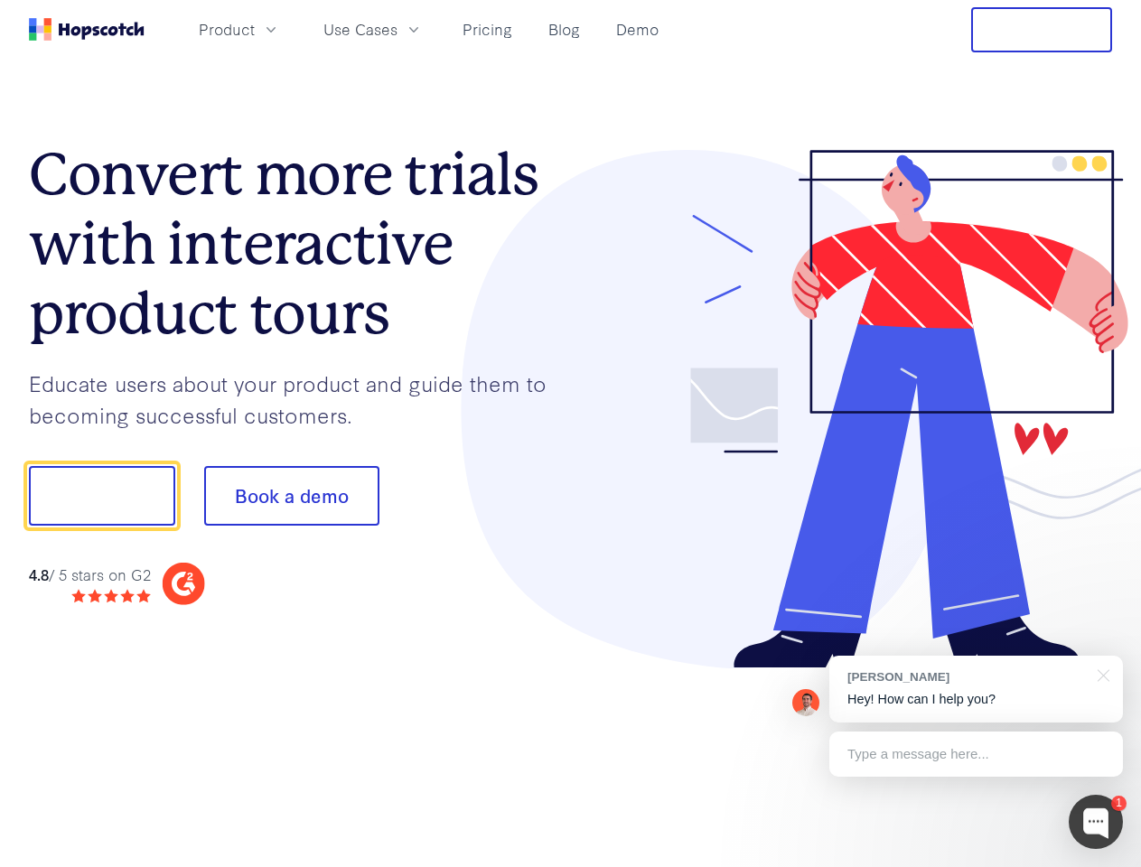 This screenshot has height=867, width=1141. What do you see at coordinates (39, 574) in the screenshot?
I see `strong: 4.8` at bounding box center [39, 574].